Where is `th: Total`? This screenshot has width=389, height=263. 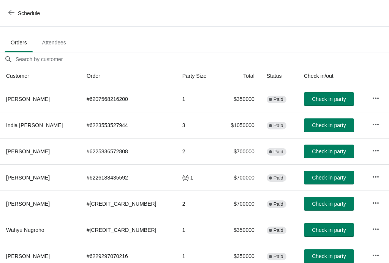 th: Total is located at coordinates (240, 76).